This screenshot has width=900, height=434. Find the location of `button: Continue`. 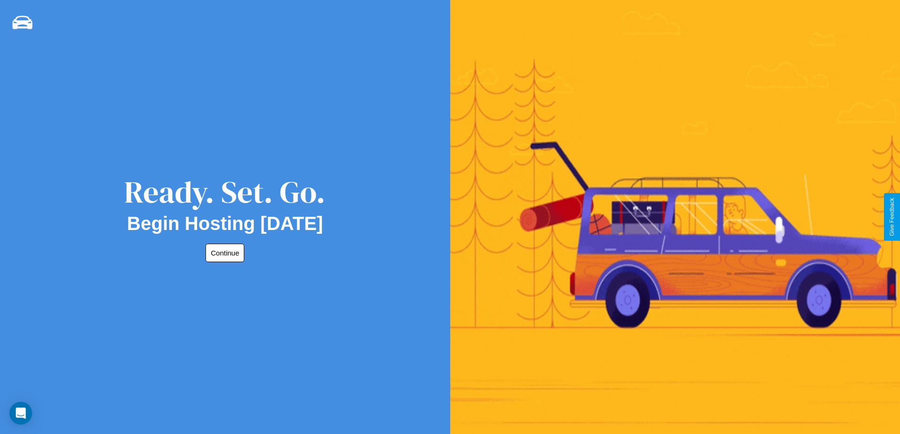

button: Continue is located at coordinates (225, 253).